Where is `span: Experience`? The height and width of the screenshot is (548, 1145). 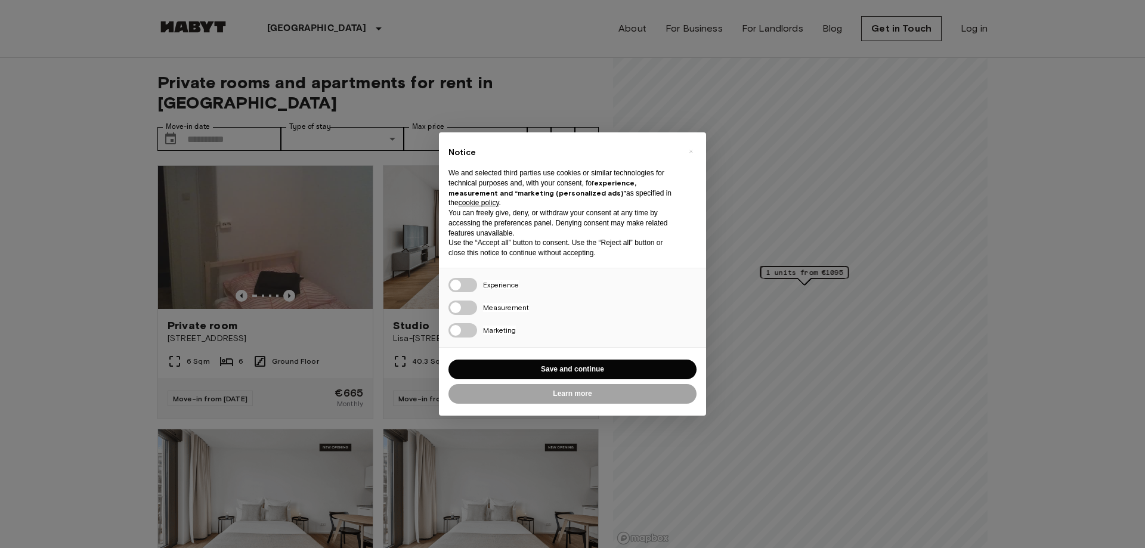 span: Experience is located at coordinates (501, 284).